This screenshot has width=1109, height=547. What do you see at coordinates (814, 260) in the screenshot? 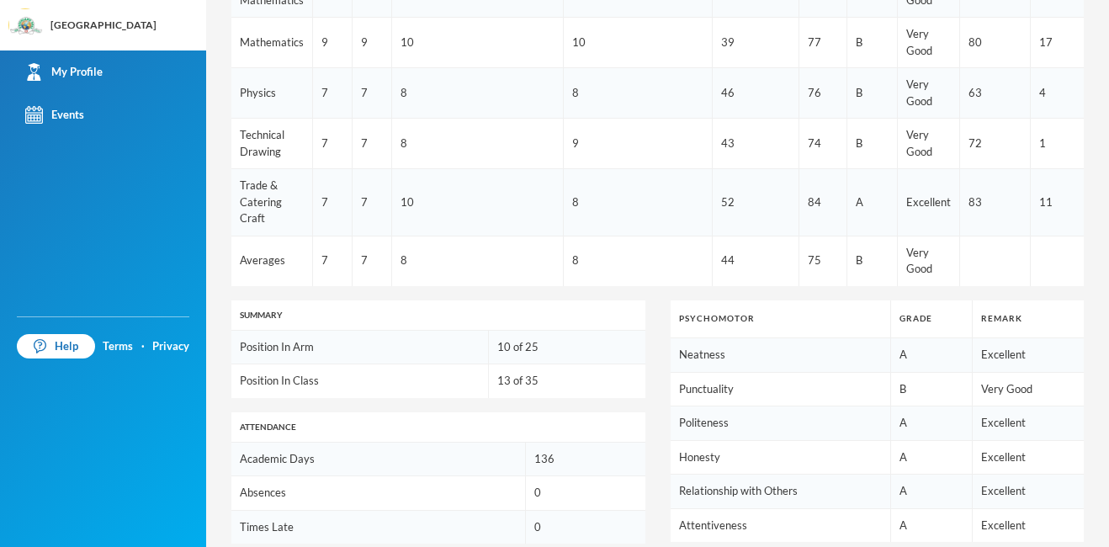
I see `span: 75` at bounding box center [814, 260].